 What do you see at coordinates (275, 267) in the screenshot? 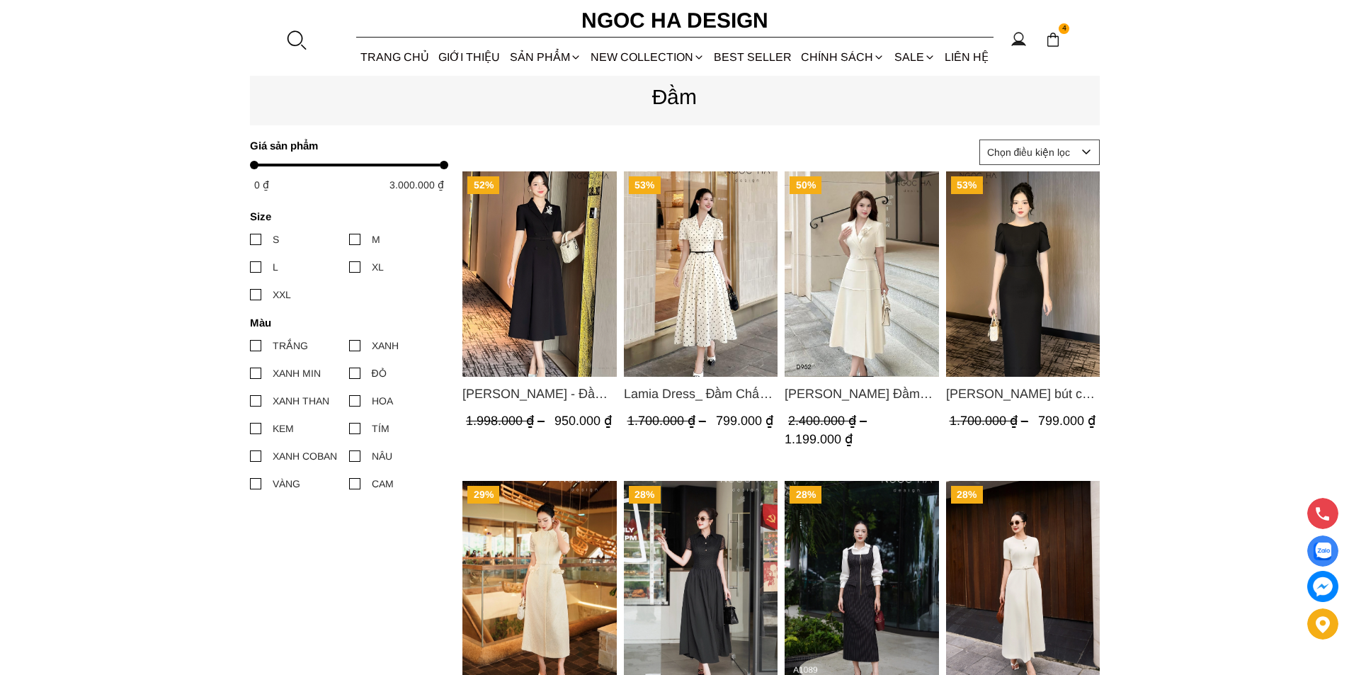
I see `div: L` at bounding box center [275, 267].